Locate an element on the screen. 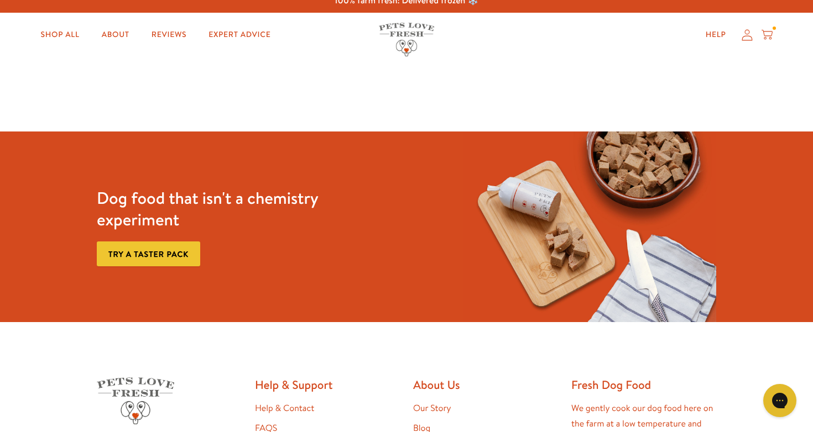  a: Help is located at coordinates (715, 35).